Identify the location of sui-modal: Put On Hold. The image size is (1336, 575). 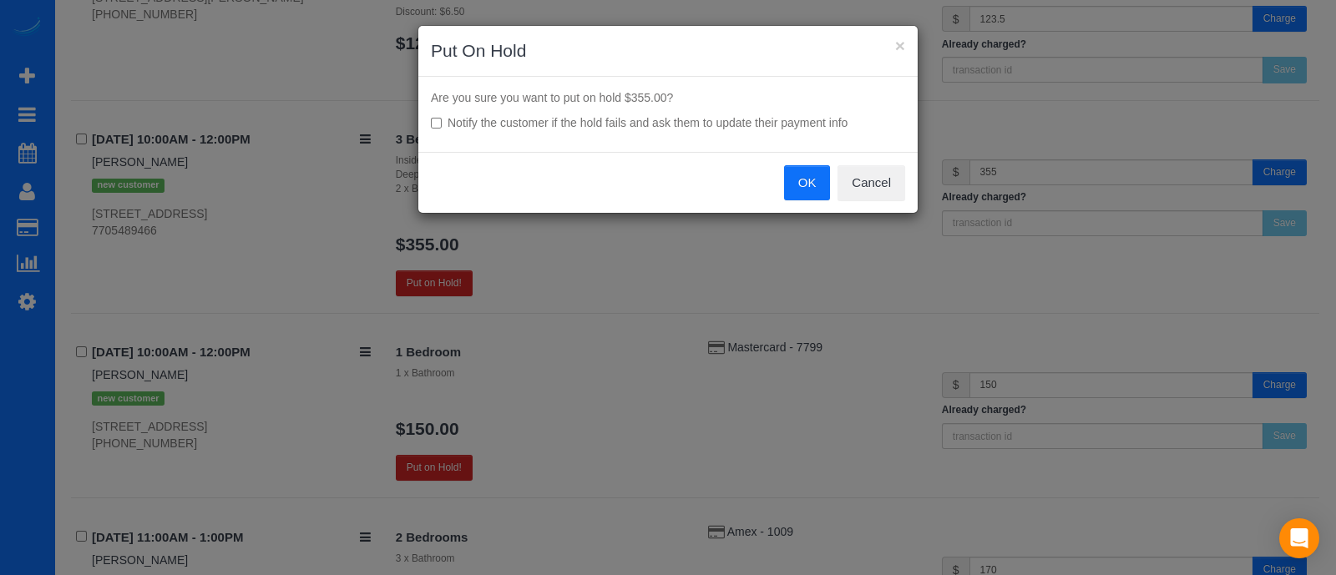
(668, 119).